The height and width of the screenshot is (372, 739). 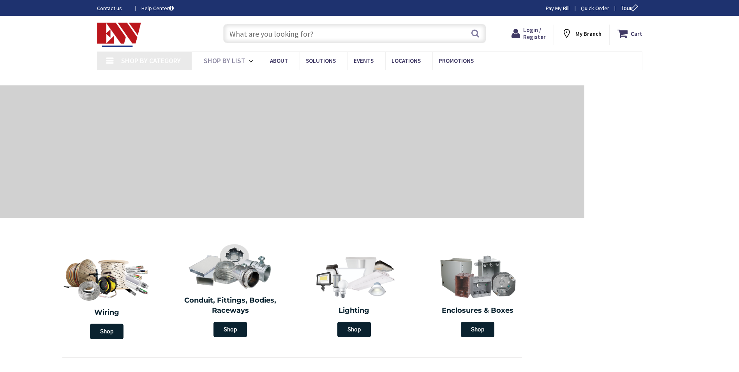 What do you see at coordinates (637, 34) in the screenshot?
I see `strong: Cart` at bounding box center [637, 34].